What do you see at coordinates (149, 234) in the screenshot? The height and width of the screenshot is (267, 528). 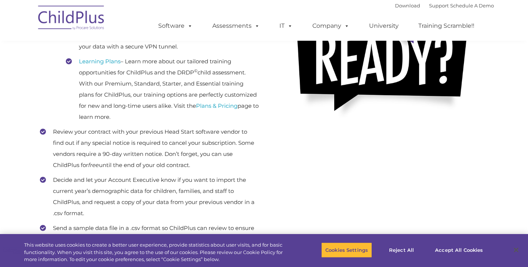 I see `li: Send a sample data file in a .csv format so ChildPlus can review to ensure your data import can b...` at bounding box center [149, 234].